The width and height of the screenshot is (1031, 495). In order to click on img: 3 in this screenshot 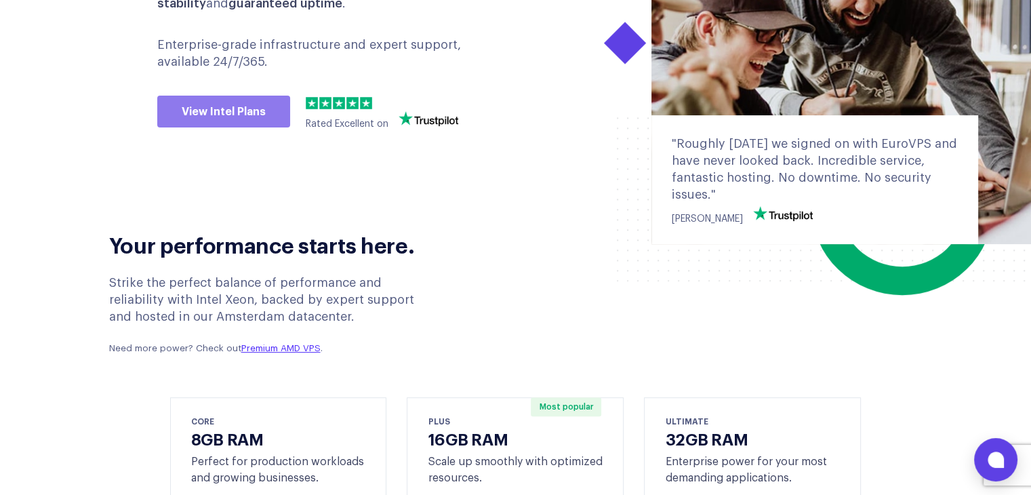, I will do `click(339, 103)`.